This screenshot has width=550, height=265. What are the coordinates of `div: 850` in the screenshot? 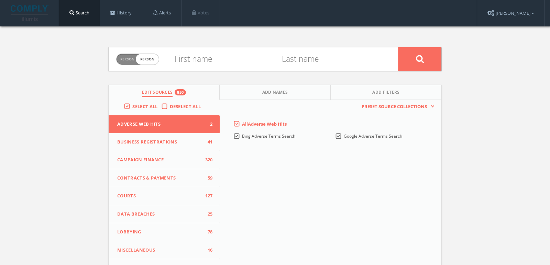 It's located at (180, 93).